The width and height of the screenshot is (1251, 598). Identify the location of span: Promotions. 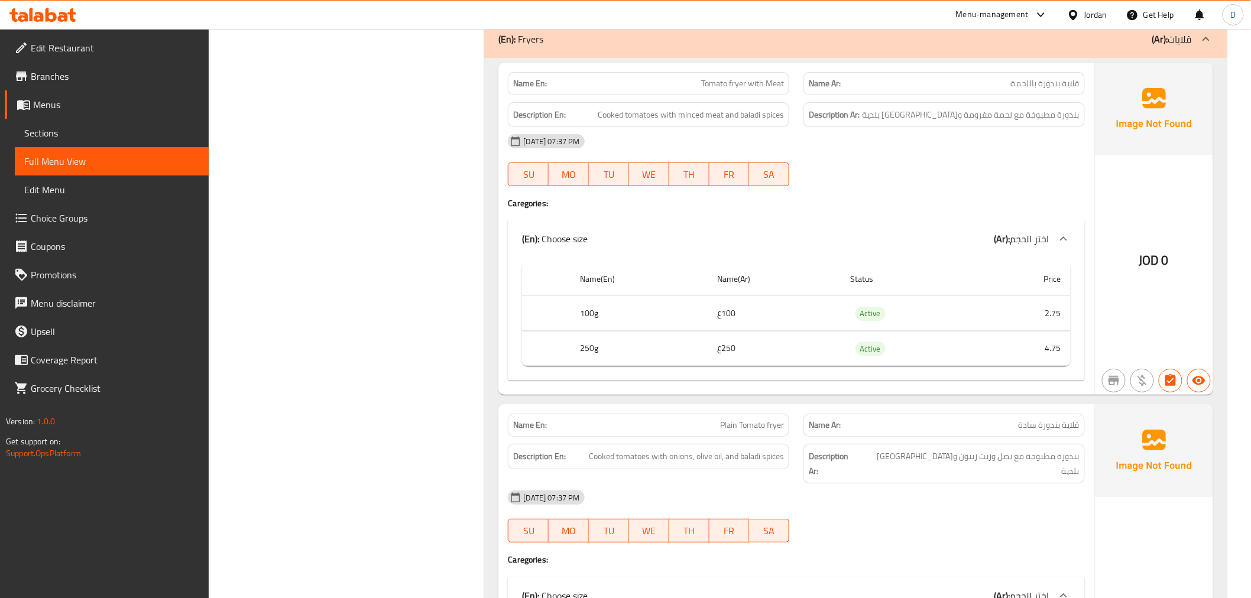
(115, 275).